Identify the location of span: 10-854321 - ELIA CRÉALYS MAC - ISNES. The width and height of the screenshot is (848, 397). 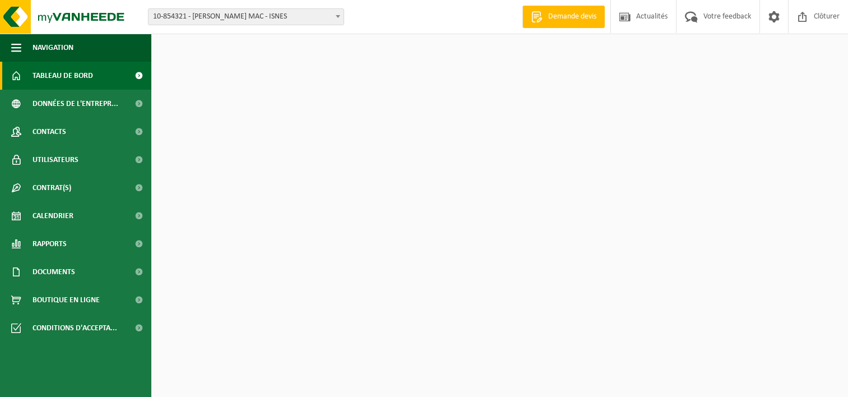
(246, 17).